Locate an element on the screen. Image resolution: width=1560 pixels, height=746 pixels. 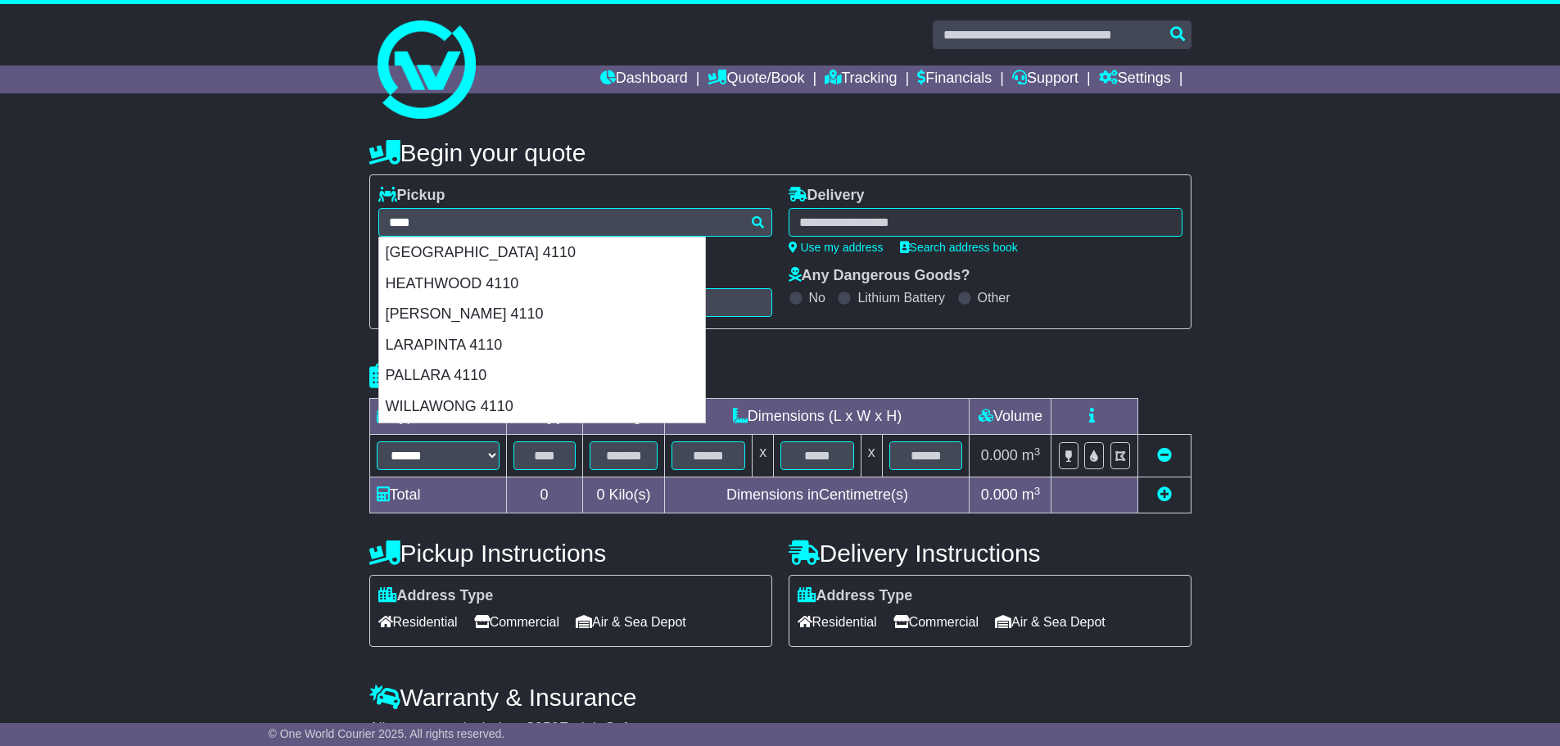
label: Delivery is located at coordinates (826, 196).